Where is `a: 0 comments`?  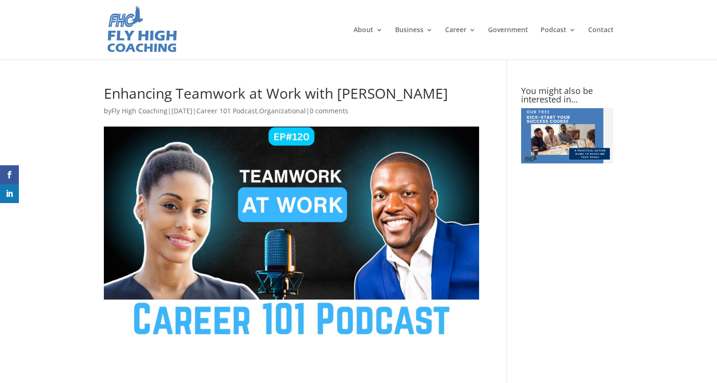
a: 0 comments is located at coordinates (329, 110).